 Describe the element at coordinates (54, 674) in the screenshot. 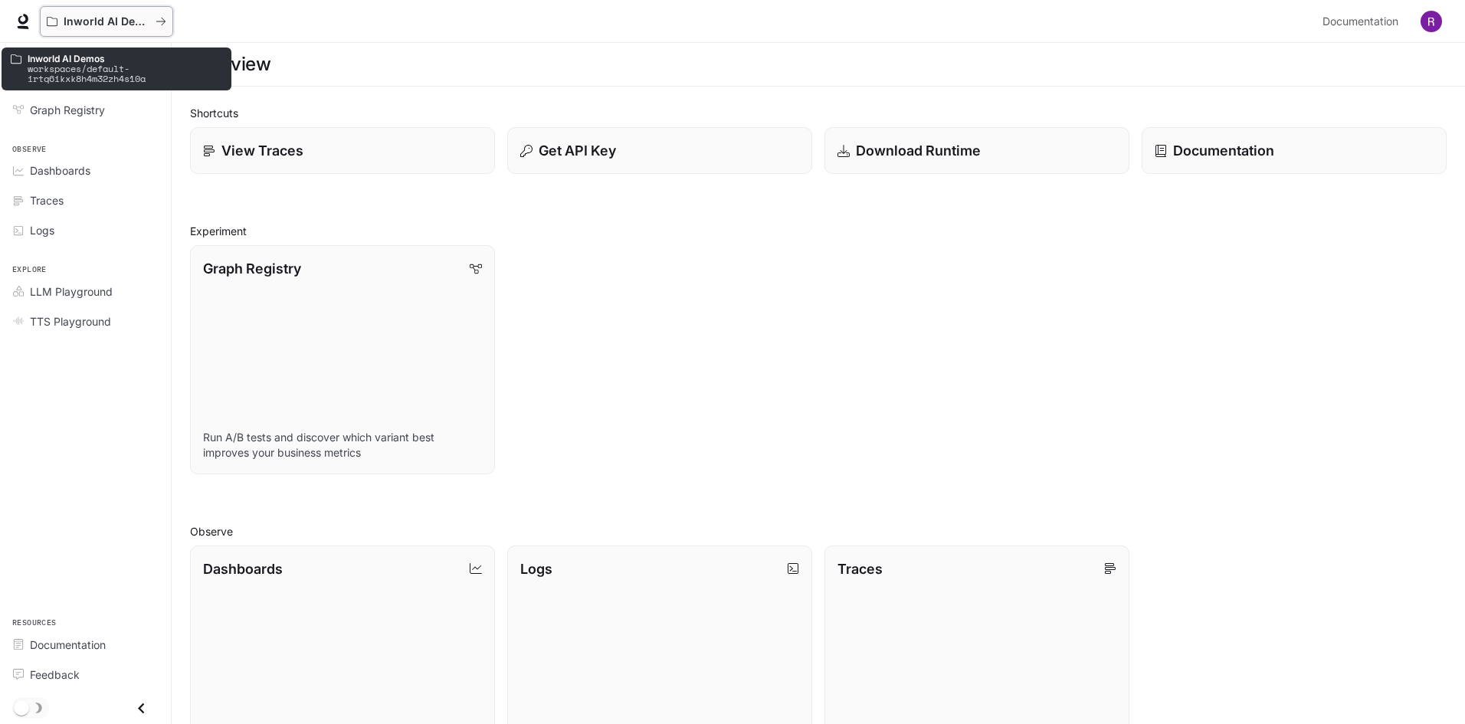

I see `span: Feedback` at that location.